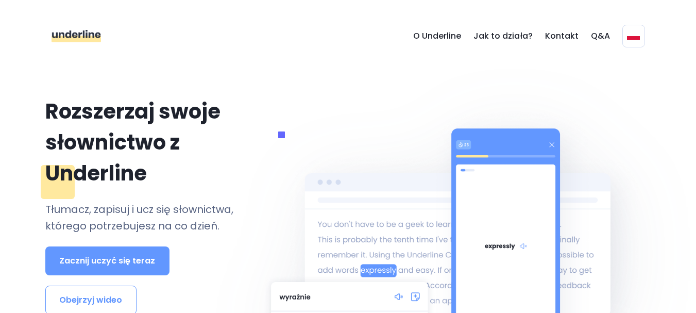 This screenshot has height=313, width=696. What do you see at coordinates (108, 261) in the screenshot?
I see `button: Zacznij uczyć się teraz` at bounding box center [108, 261].